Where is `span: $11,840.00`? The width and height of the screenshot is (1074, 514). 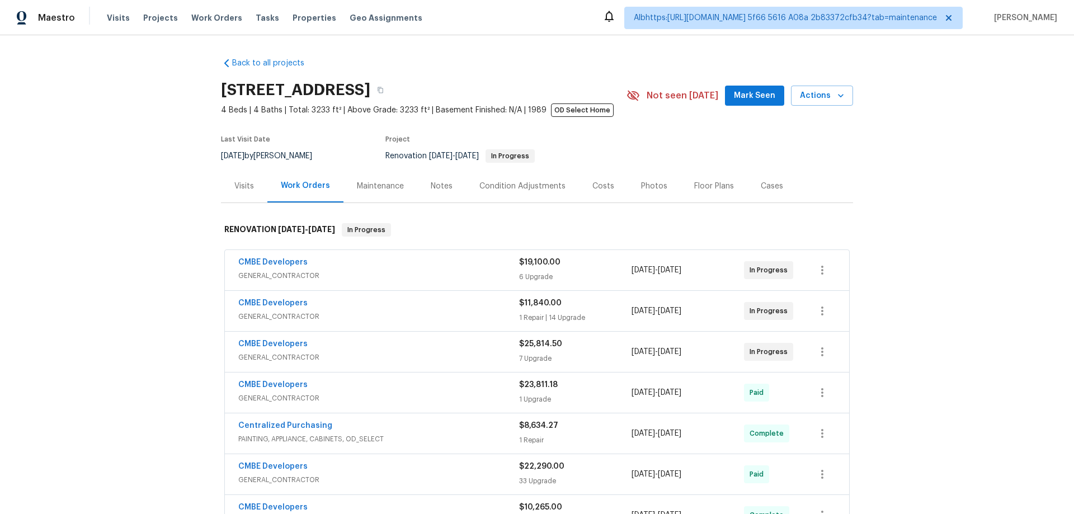
span: $11,840.00 is located at coordinates (540, 303).